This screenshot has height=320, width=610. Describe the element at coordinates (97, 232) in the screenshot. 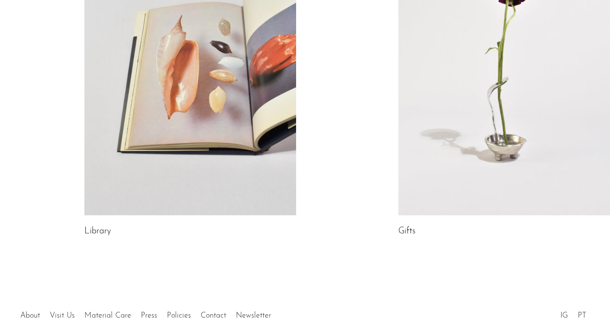

I see `a: Library` at that location.